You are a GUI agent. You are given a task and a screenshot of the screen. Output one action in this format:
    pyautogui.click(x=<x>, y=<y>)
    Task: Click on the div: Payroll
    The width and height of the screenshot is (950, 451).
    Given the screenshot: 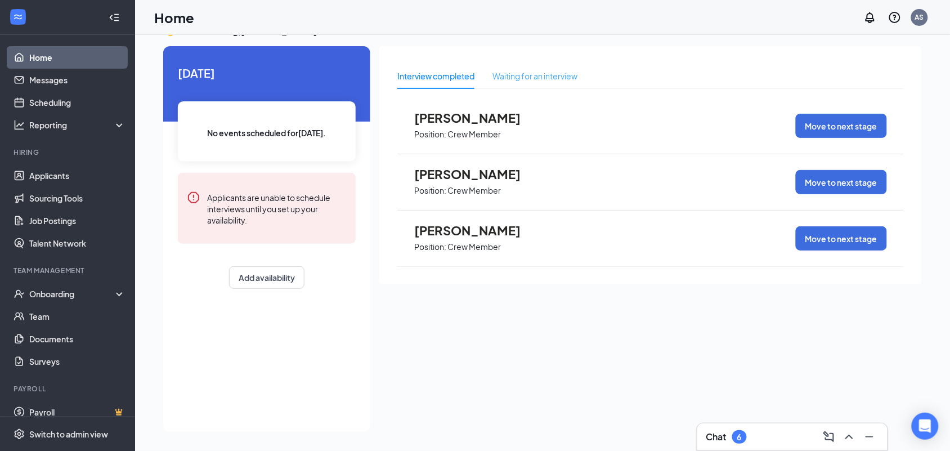 What is the action you would take?
    pyautogui.click(x=68, y=388)
    